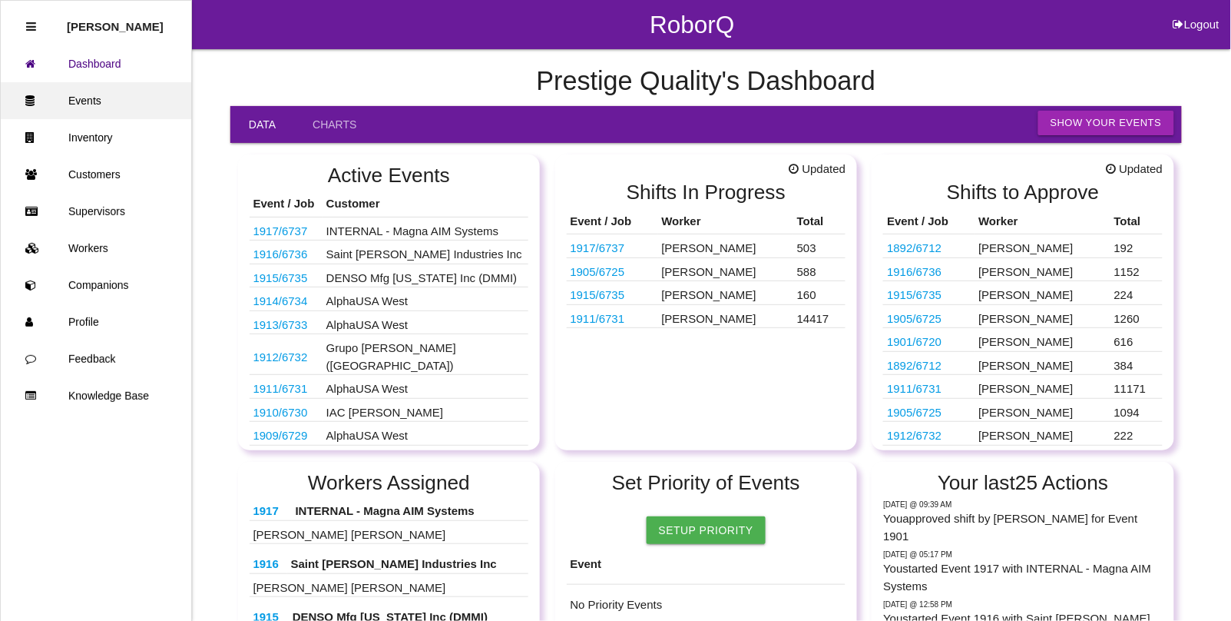 The image size is (1231, 621). Describe the element at coordinates (1023, 192) in the screenshot. I see `h2: Shifts to Approve` at that location.